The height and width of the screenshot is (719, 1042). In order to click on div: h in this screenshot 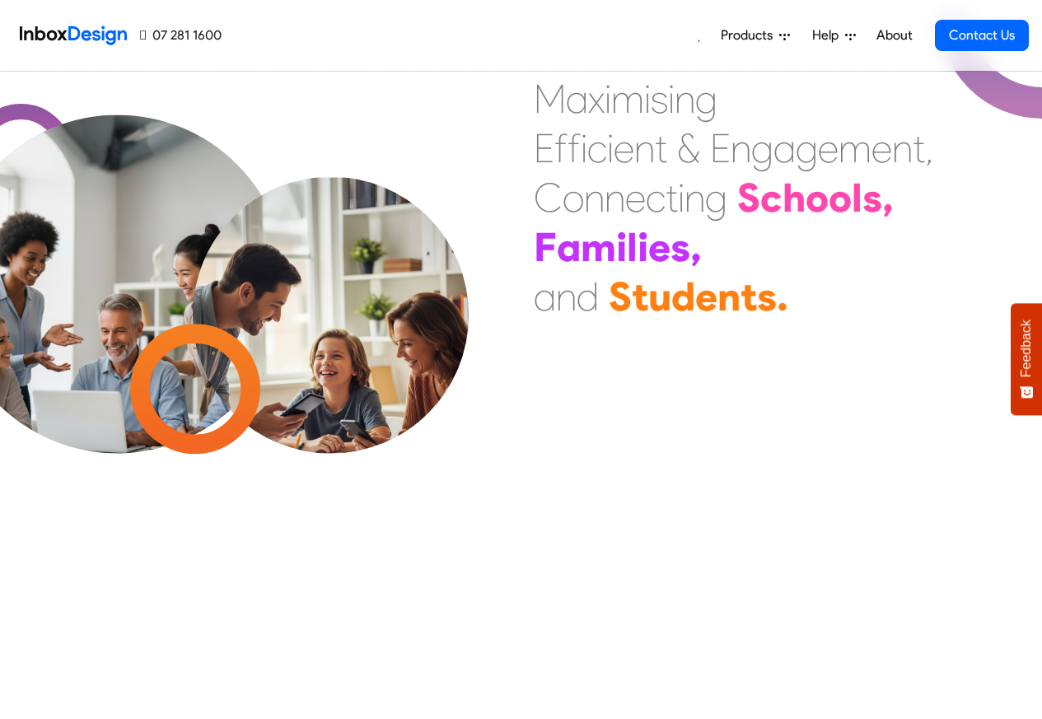, I will do `click(794, 198)`.